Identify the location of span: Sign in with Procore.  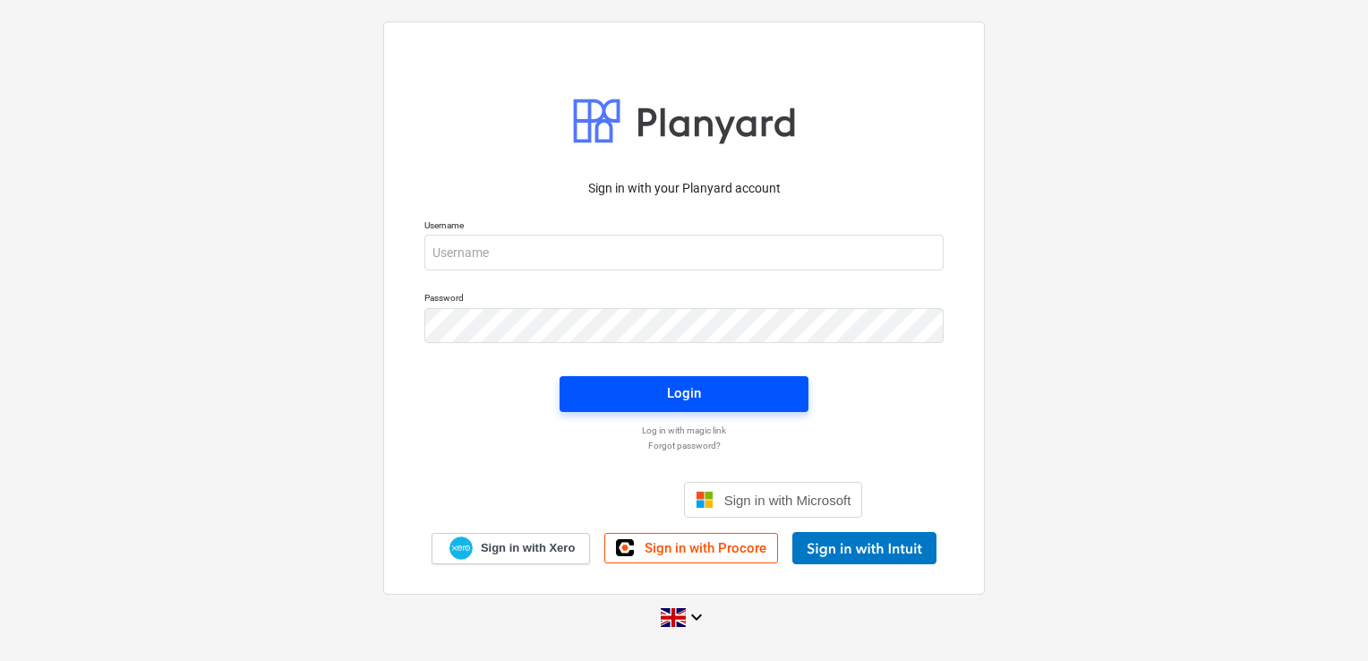
(705, 548).